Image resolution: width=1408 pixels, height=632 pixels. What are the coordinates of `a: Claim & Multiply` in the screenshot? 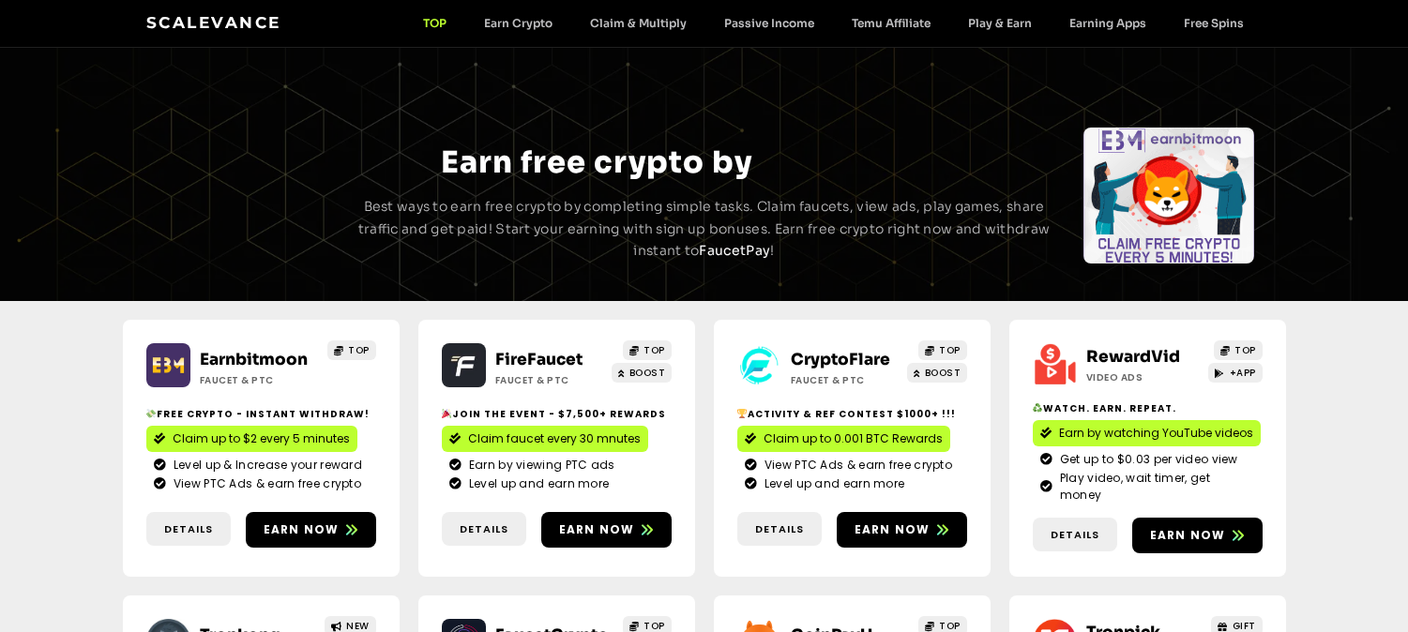 It's located at (638, 23).